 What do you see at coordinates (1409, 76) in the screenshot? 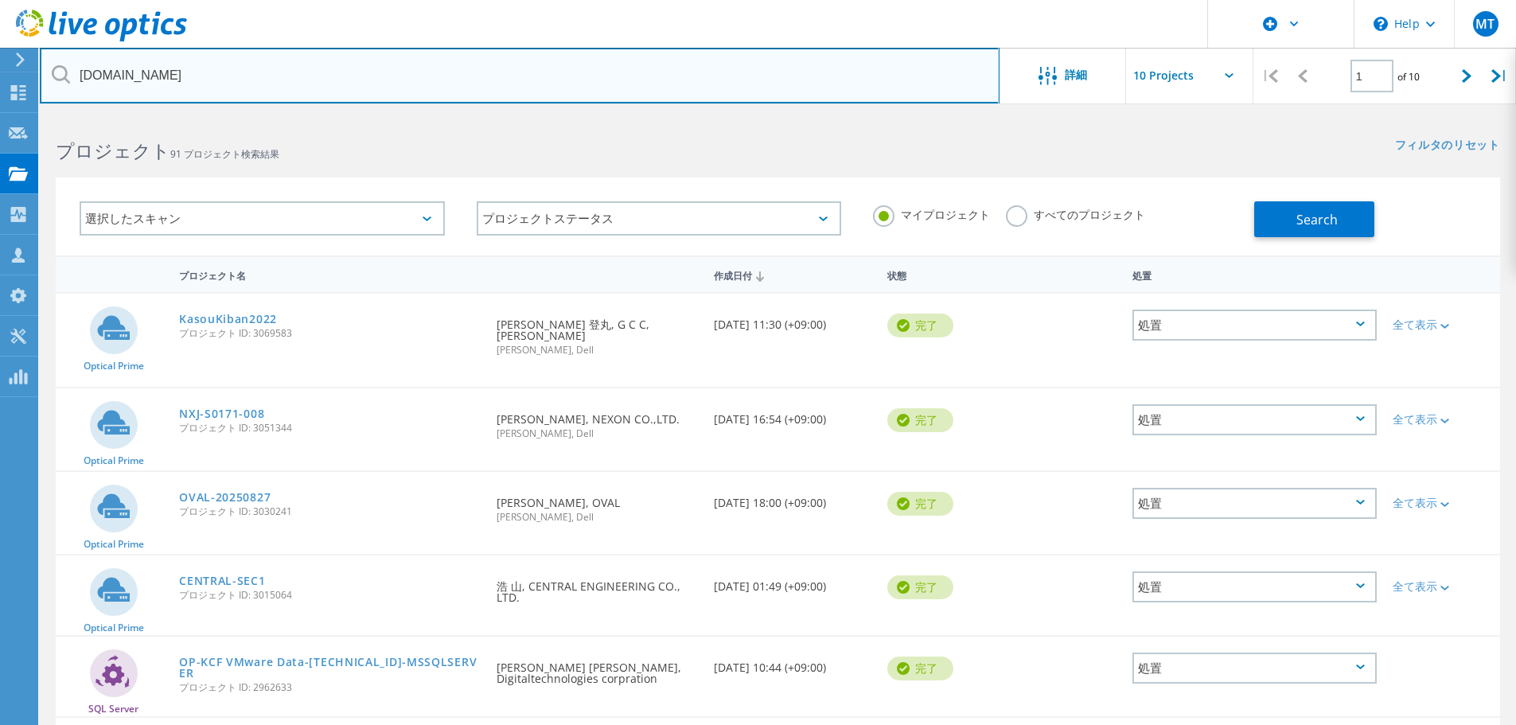
I see `span: of 10` at bounding box center [1409, 76].